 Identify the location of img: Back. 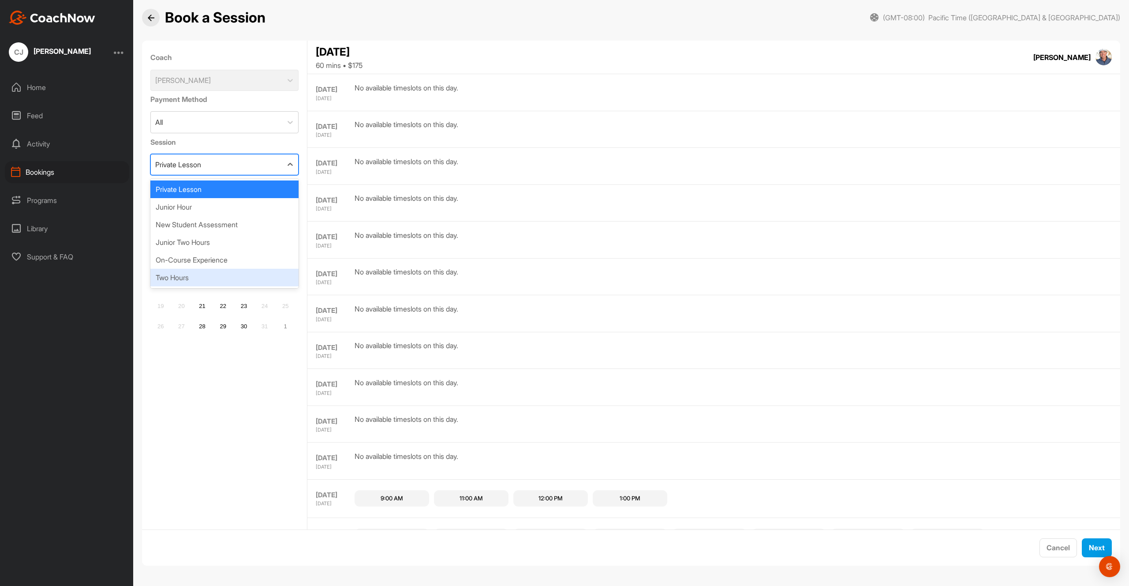
(151, 18).